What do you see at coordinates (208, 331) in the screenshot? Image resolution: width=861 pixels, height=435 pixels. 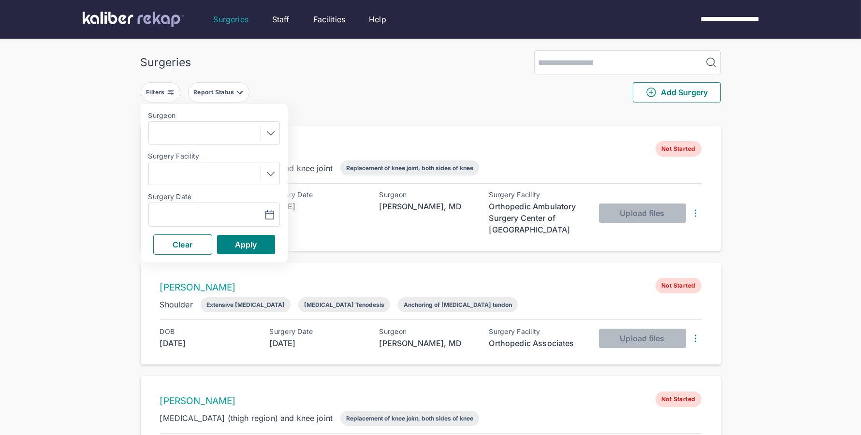 I see `div: DOB` at bounding box center [208, 331].